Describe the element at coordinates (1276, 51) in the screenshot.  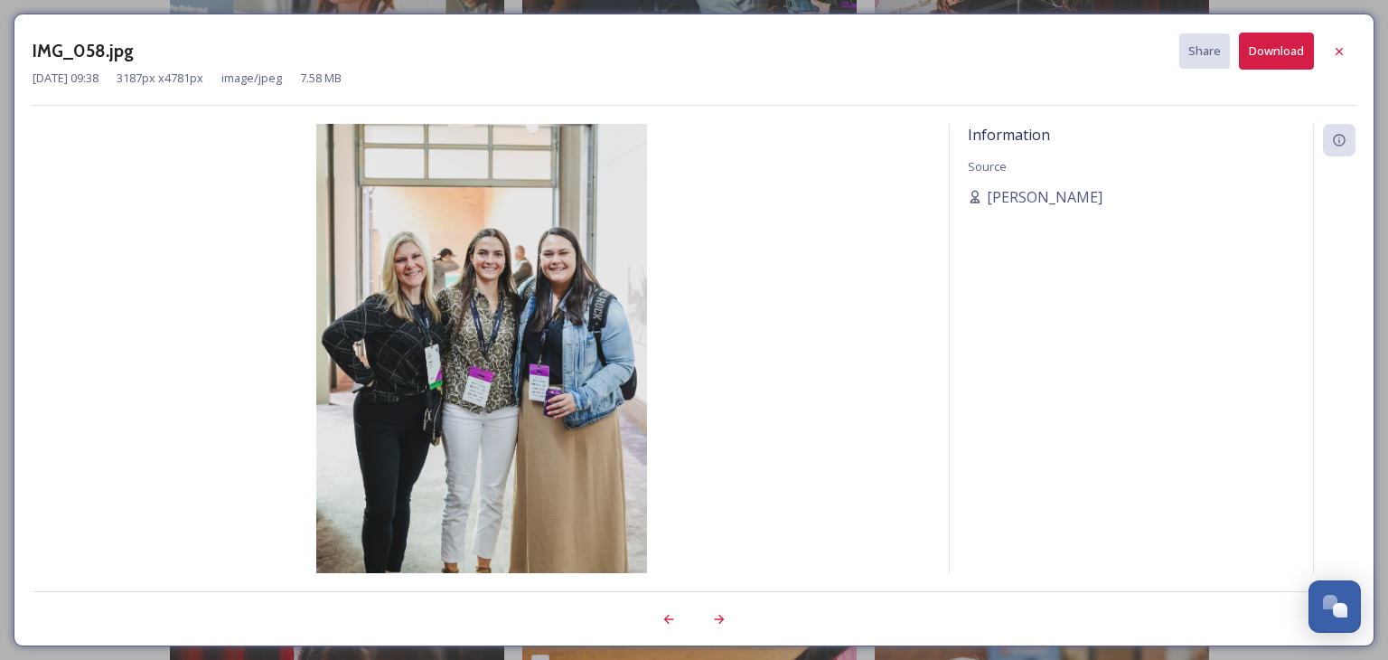
I see `button: Download` at that location.